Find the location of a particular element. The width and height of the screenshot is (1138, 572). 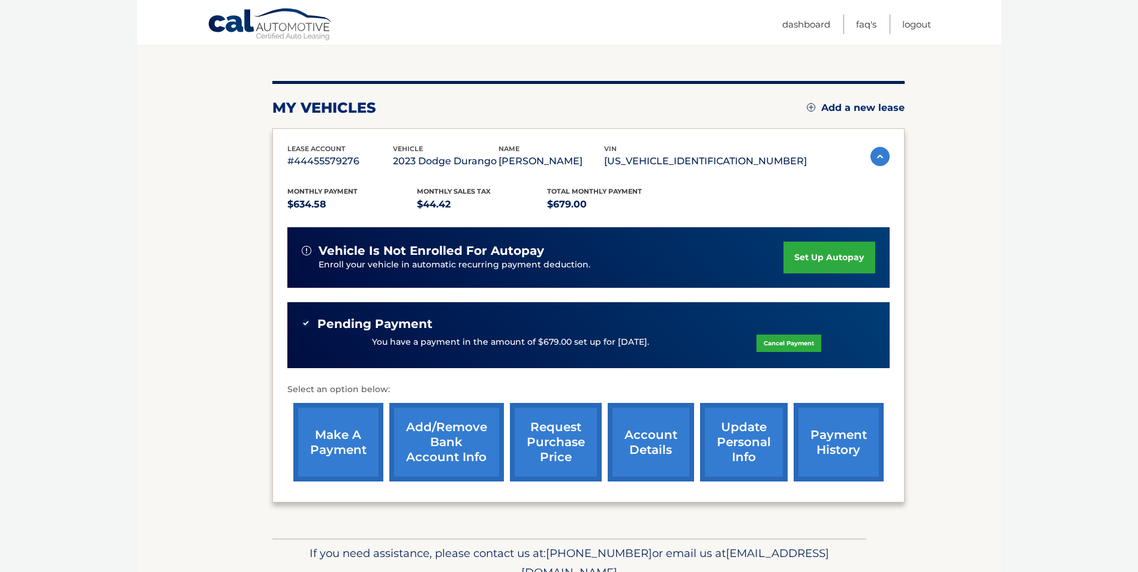

span: Pending Payment is located at coordinates (375, 324).